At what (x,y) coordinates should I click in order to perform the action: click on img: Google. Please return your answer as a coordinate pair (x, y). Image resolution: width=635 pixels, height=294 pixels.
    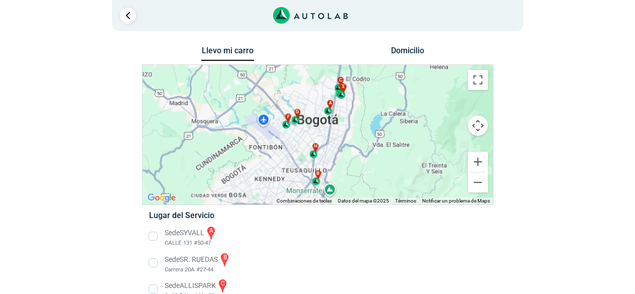
    Looking at the image, I should click on (162, 198).